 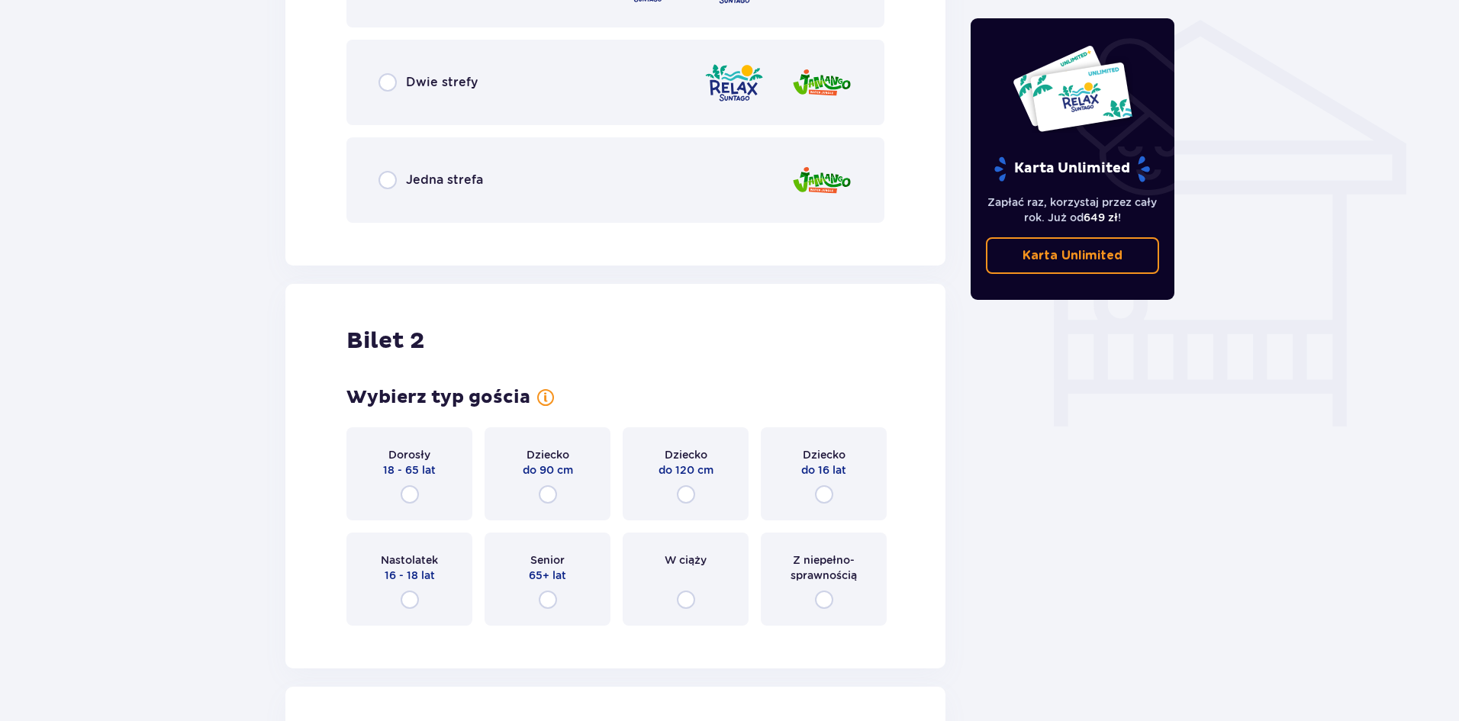 I want to click on h3: Wybierz typ gościa, so click(x=438, y=397).